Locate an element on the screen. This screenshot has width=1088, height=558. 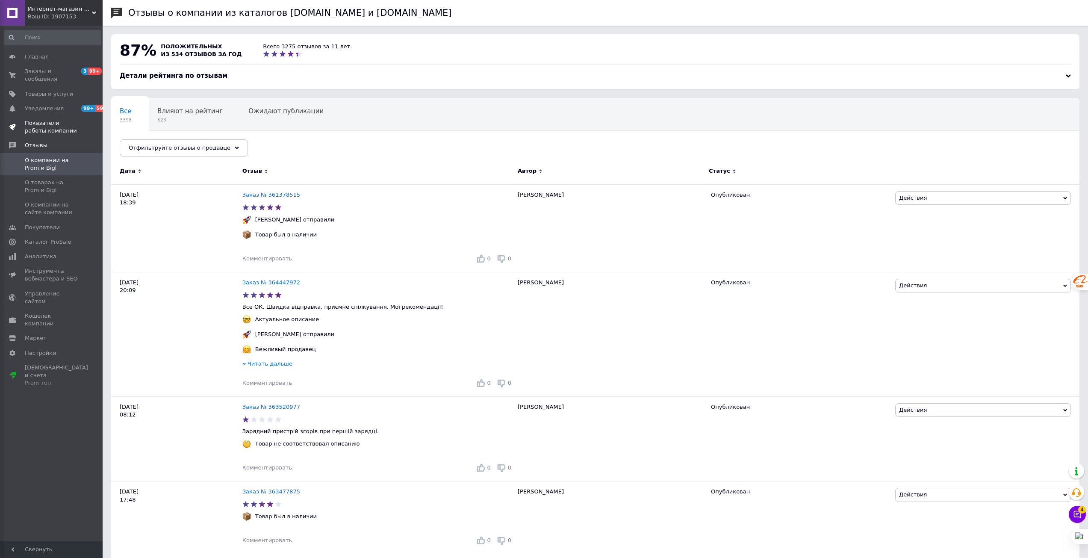
input: Поиск is located at coordinates (53, 38).